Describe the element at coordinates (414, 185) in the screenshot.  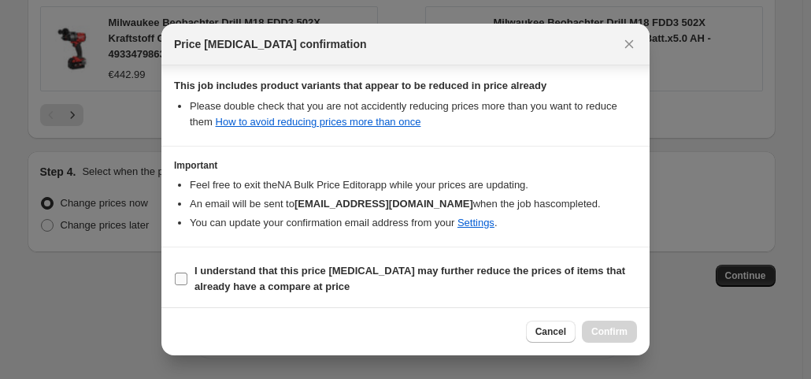
I see `li: Feel free to exit the NA Bulk Price Editor app while your prices are updating.` at that location.